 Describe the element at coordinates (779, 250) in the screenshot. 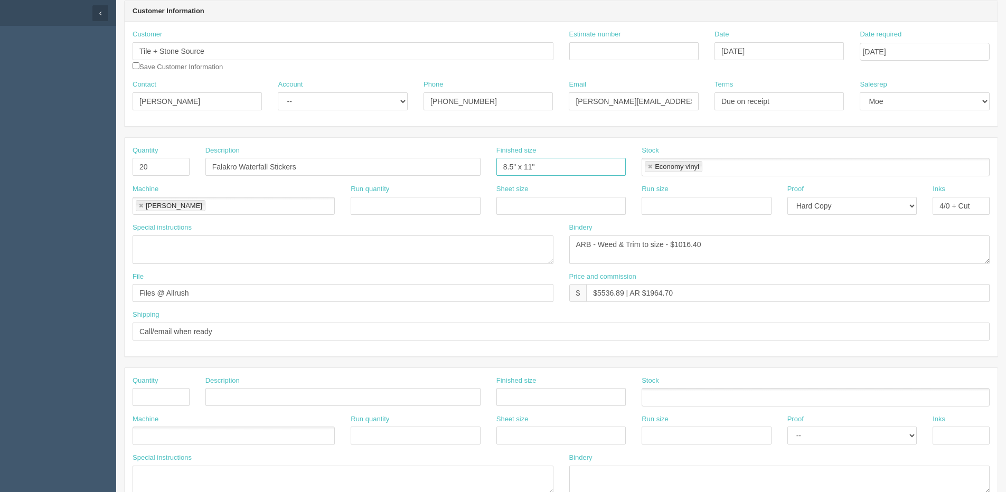

I see `textarea: ARB - Weed & Trim to size - $1016.40` at that location.